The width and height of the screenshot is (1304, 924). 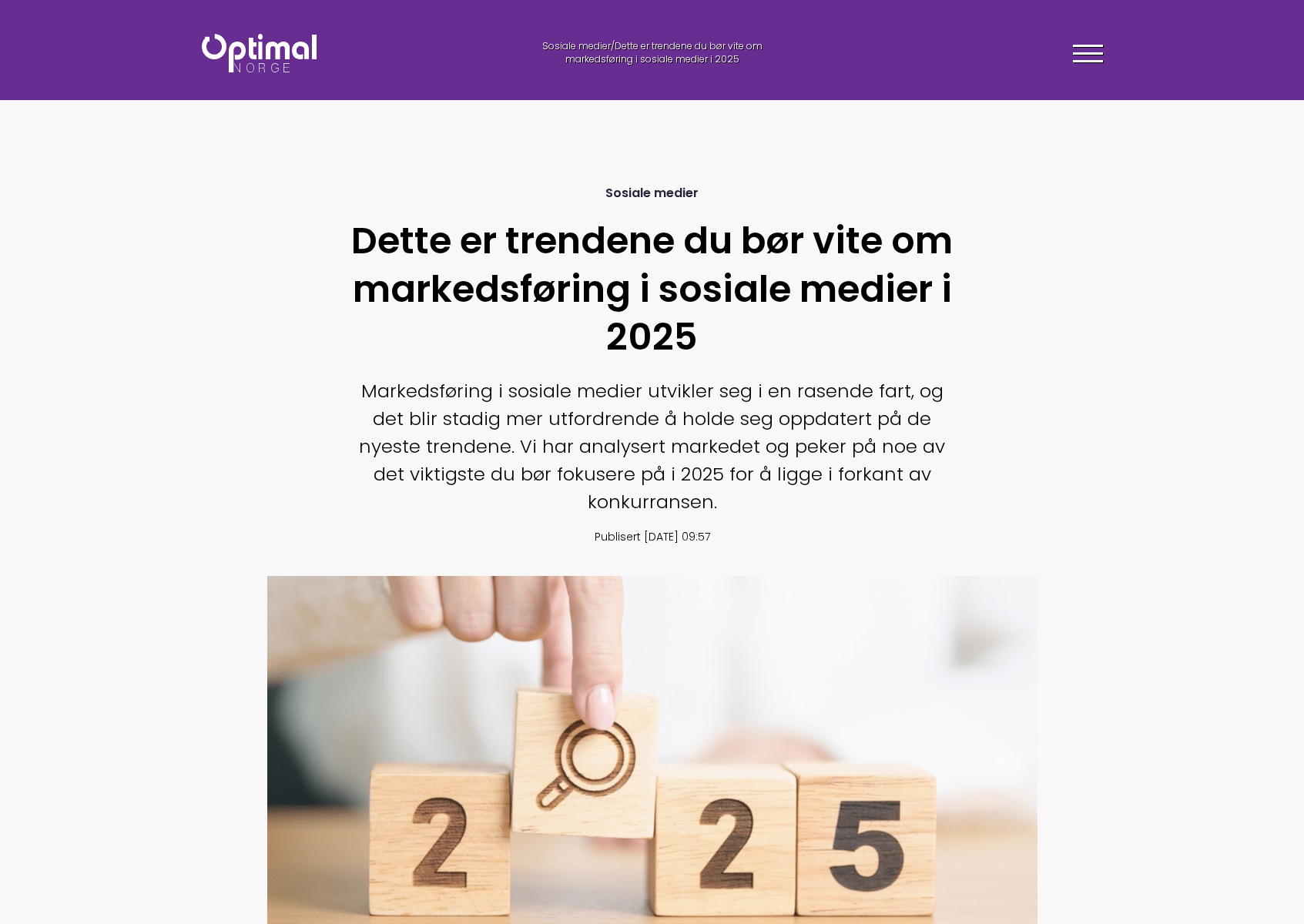 What do you see at coordinates (664, 53) in the screenshot?
I see `span: Dette er trendene du bør vite om markedsføring i sosiale medier i 2025` at bounding box center [664, 53].